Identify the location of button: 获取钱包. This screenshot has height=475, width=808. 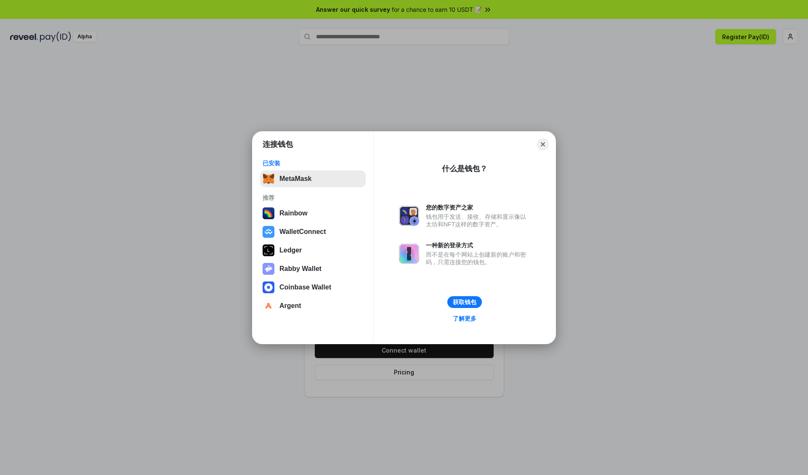
(465, 302).